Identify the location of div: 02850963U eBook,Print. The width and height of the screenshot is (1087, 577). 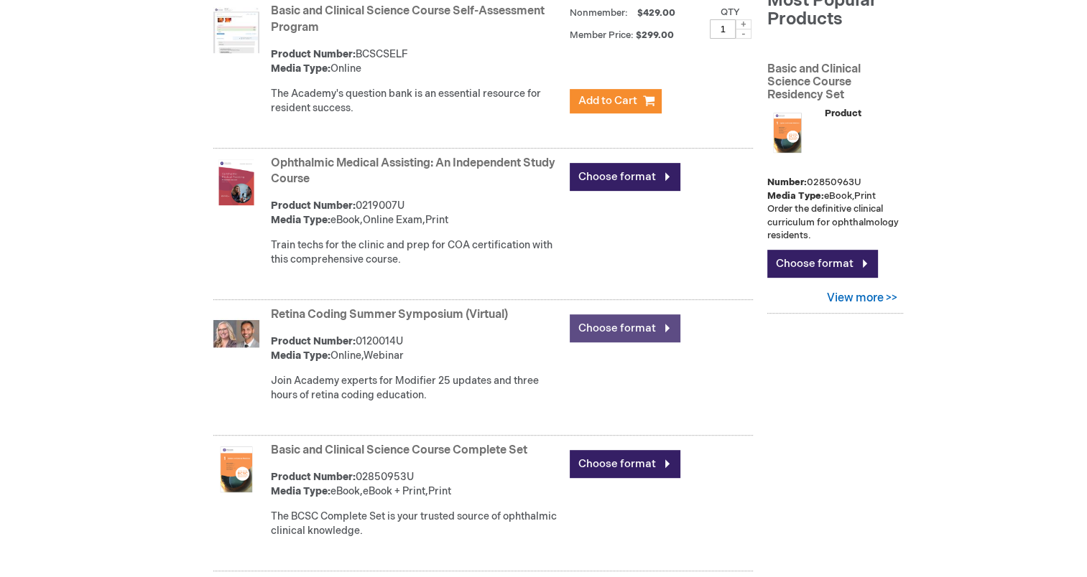
(835, 154).